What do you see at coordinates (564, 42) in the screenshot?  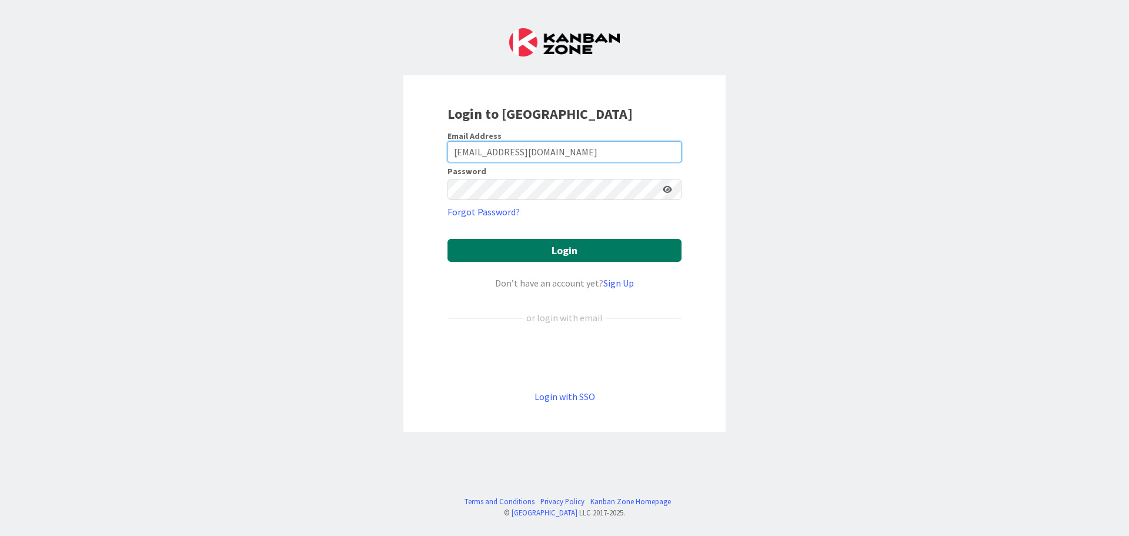 I see `img: Kanban Zone` at bounding box center [564, 42].